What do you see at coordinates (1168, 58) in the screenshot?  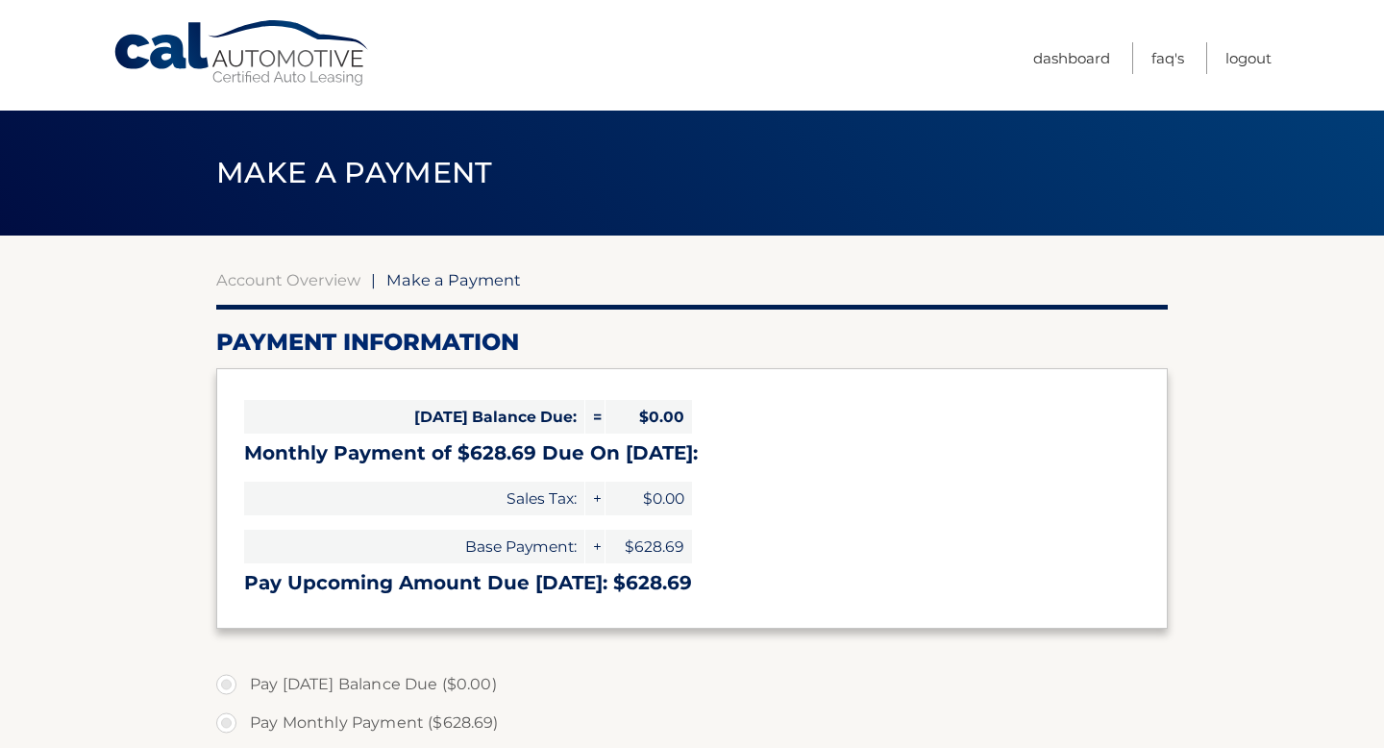 I see `a: FAQ's` at bounding box center [1168, 58].